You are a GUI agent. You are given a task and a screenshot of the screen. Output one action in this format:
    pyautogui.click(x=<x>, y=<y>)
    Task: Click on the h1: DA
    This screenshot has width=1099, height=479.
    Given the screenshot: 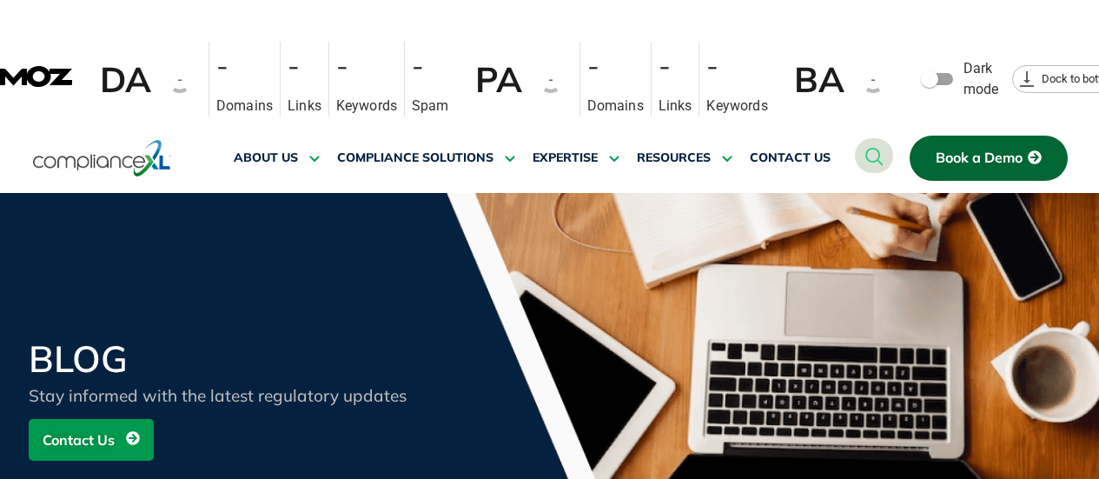 What is the action you would take?
    pyautogui.click(x=125, y=79)
    